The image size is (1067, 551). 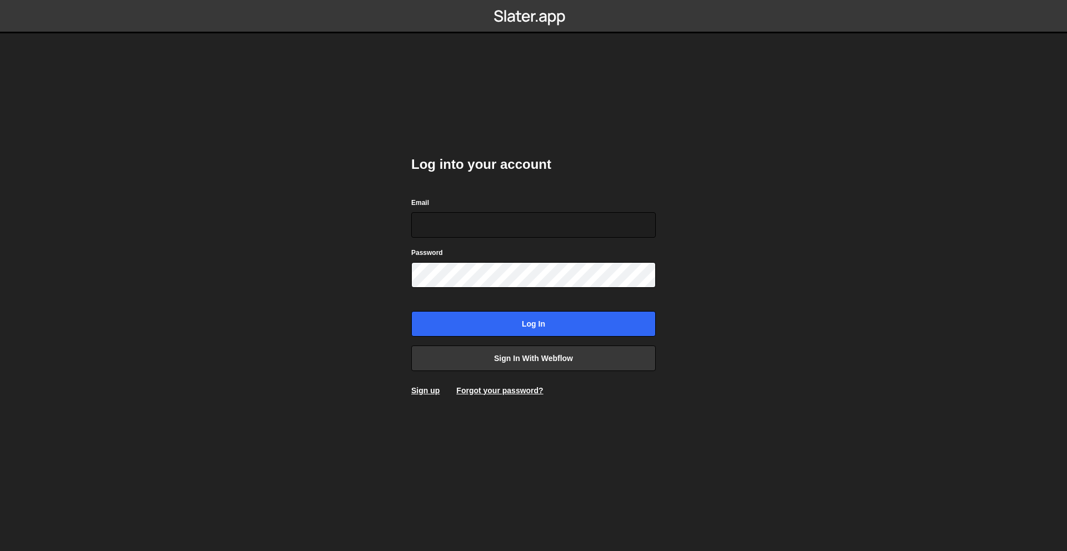 I want to click on a: Sign up, so click(x=425, y=391).